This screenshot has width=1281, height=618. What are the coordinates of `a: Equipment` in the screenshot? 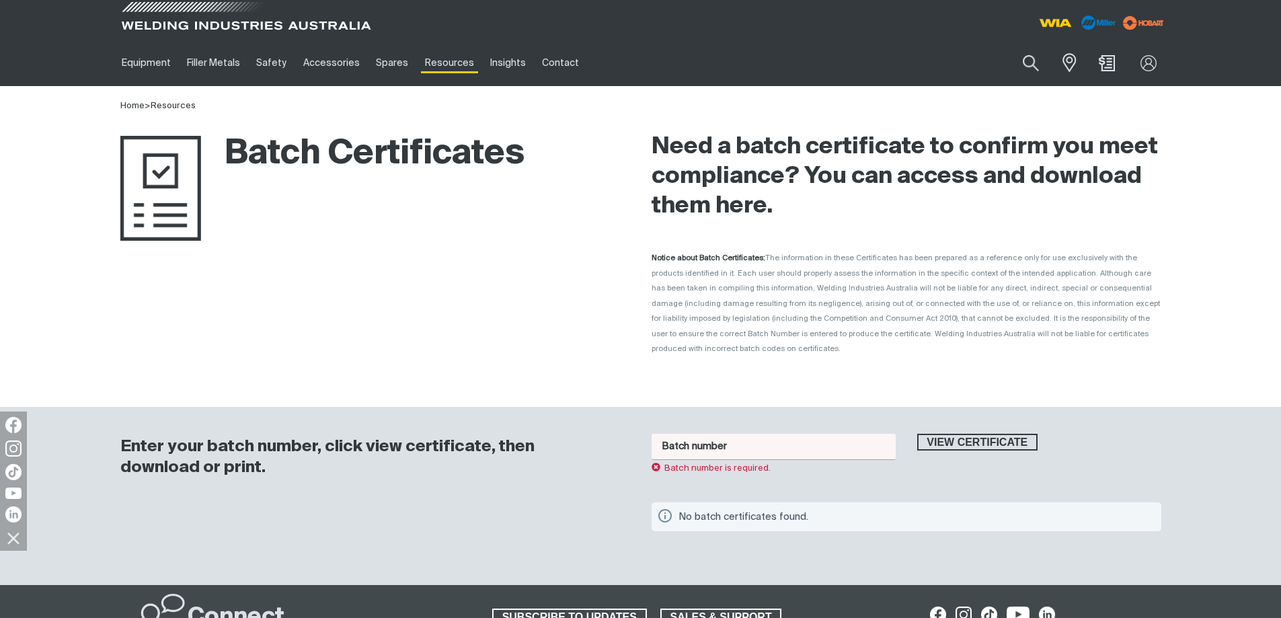 It's located at (146, 63).